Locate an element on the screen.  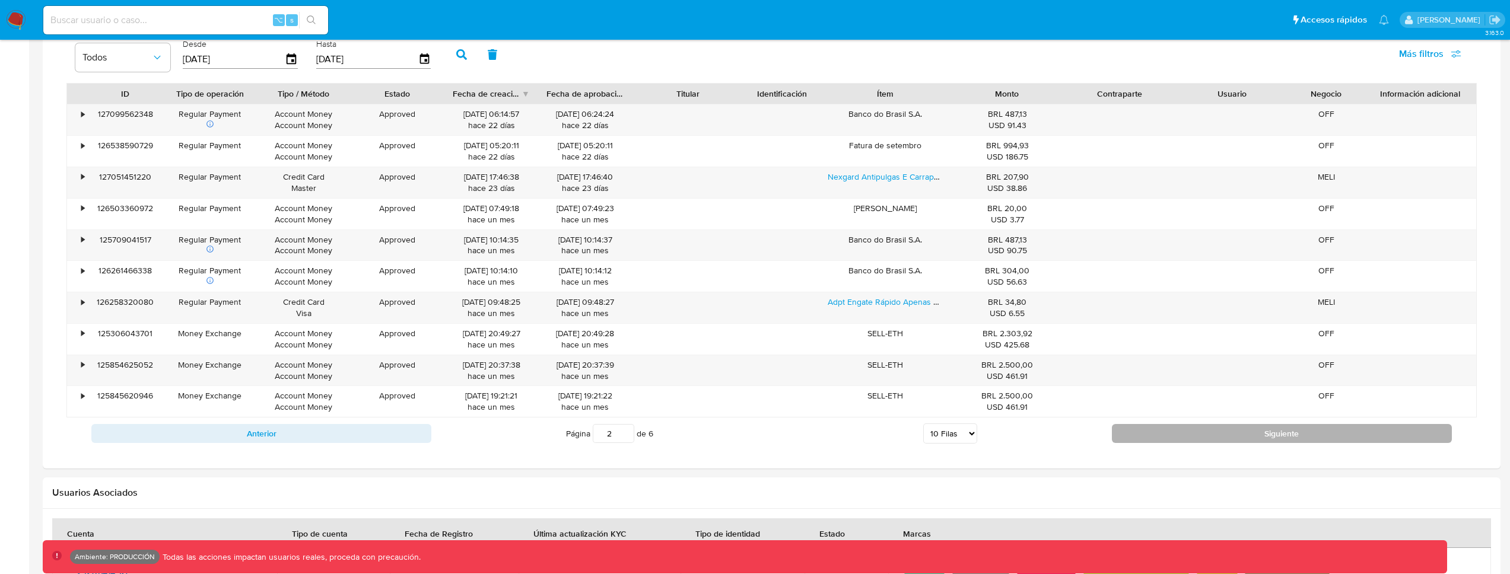
p: Ambiente: PRODUCCIÓN is located at coordinates (114, 557).